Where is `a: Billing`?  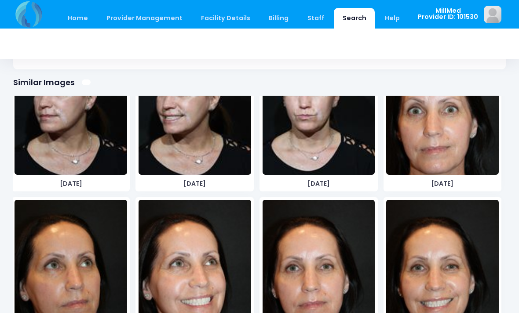
a: Billing is located at coordinates (279, 18).